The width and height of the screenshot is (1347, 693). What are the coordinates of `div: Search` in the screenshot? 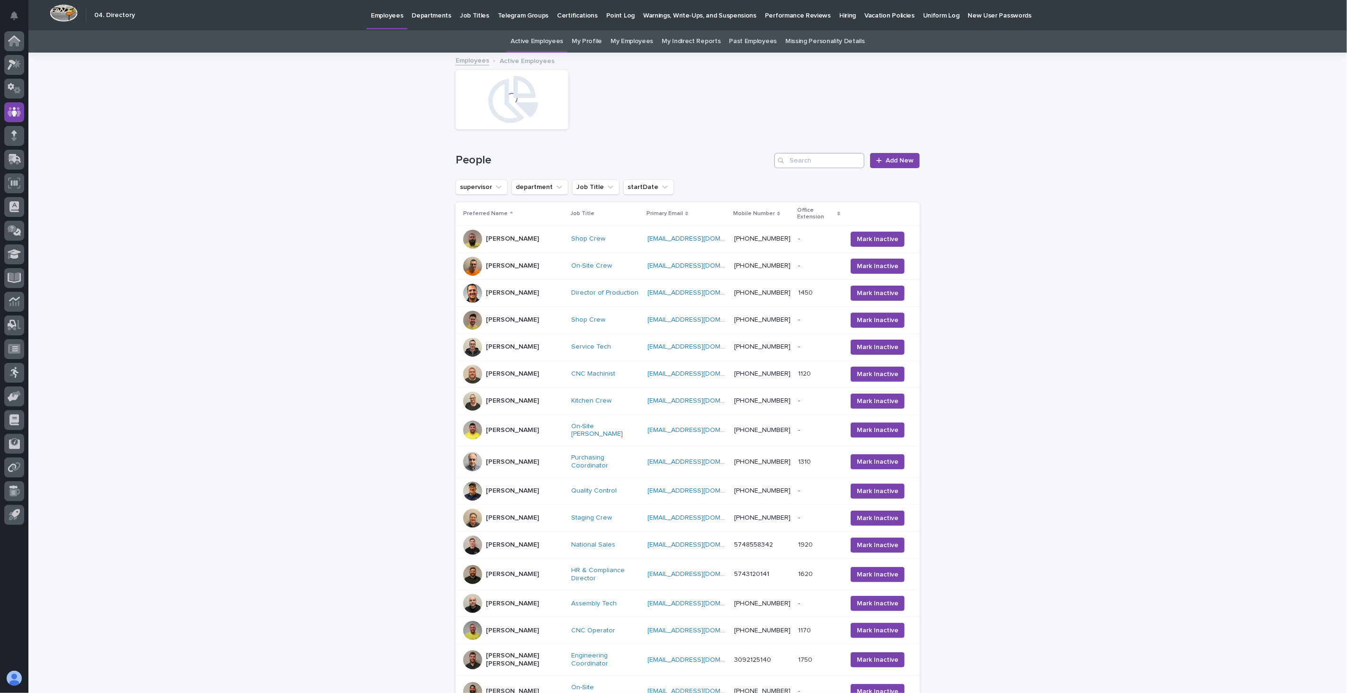 It's located at (819, 161).